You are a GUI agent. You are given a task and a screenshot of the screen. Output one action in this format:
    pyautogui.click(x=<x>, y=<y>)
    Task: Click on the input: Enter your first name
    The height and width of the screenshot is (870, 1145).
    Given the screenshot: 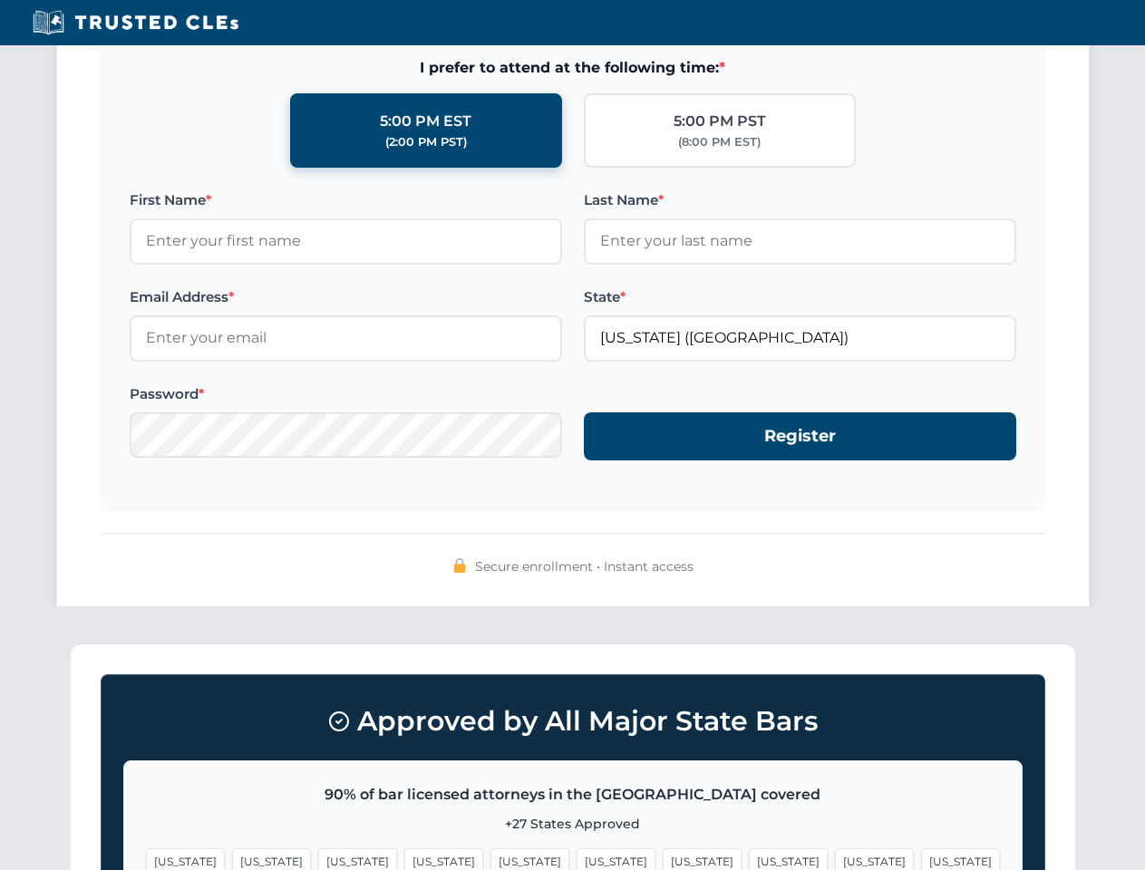 What is the action you would take?
    pyautogui.click(x=345, y=241)
    